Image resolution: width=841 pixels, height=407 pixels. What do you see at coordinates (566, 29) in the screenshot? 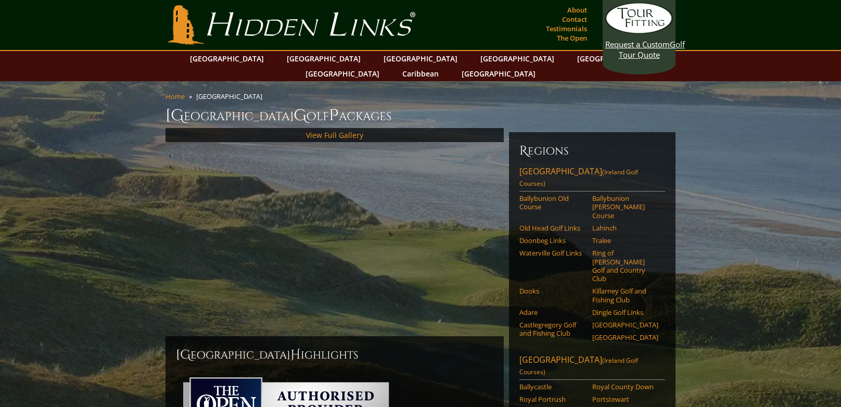
I see `a: Testimonials` at bounding box center [566, 29].